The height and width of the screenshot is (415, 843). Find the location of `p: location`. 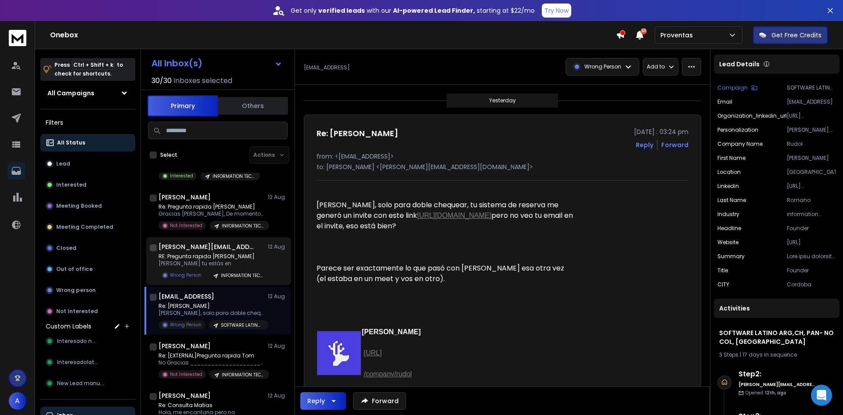

p: location is located at coordinates (729, 172).